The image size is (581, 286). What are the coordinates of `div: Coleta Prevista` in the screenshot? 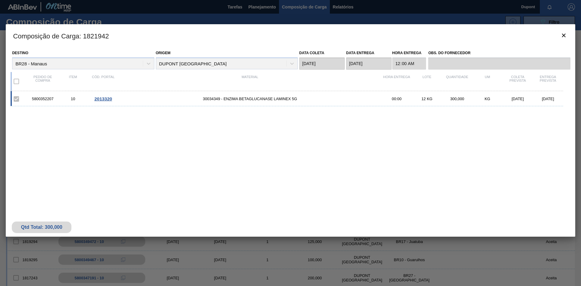 It's located at (518, 81).